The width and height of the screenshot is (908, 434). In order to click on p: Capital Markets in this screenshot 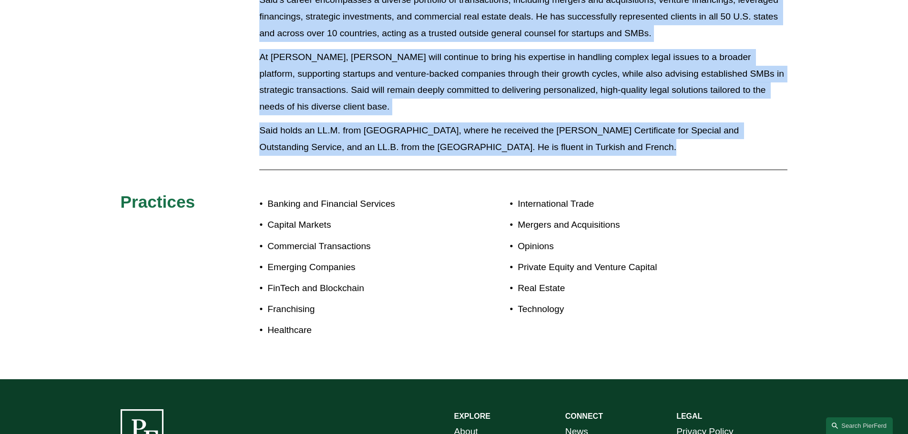, I will do `click(360, 225)`.